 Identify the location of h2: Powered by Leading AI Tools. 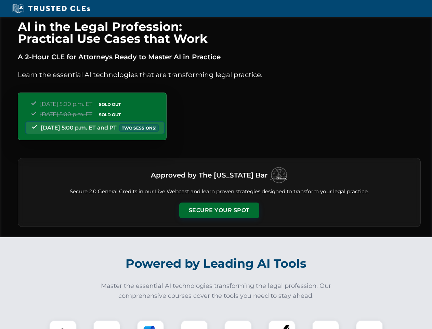
(216, 263).